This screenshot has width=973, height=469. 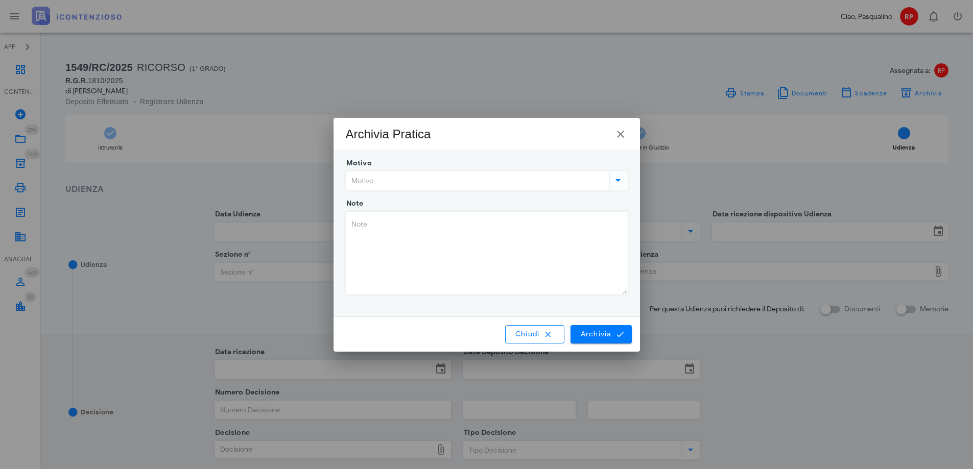 What do you see at coordinates (535, 335) in the screenshot?
I see `span: Chiudi` at bounding box center [535, 335].